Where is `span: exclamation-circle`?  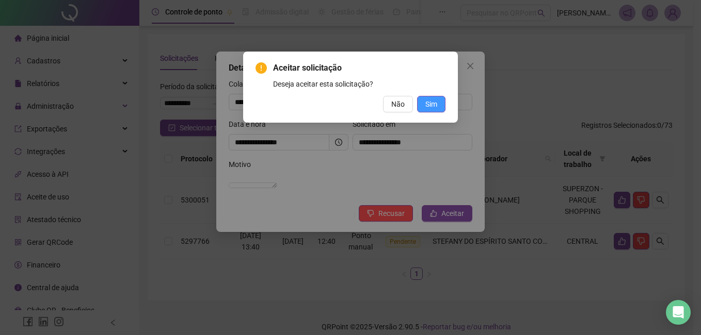 span: exclamation-circle is located at coordinates (261, 68).